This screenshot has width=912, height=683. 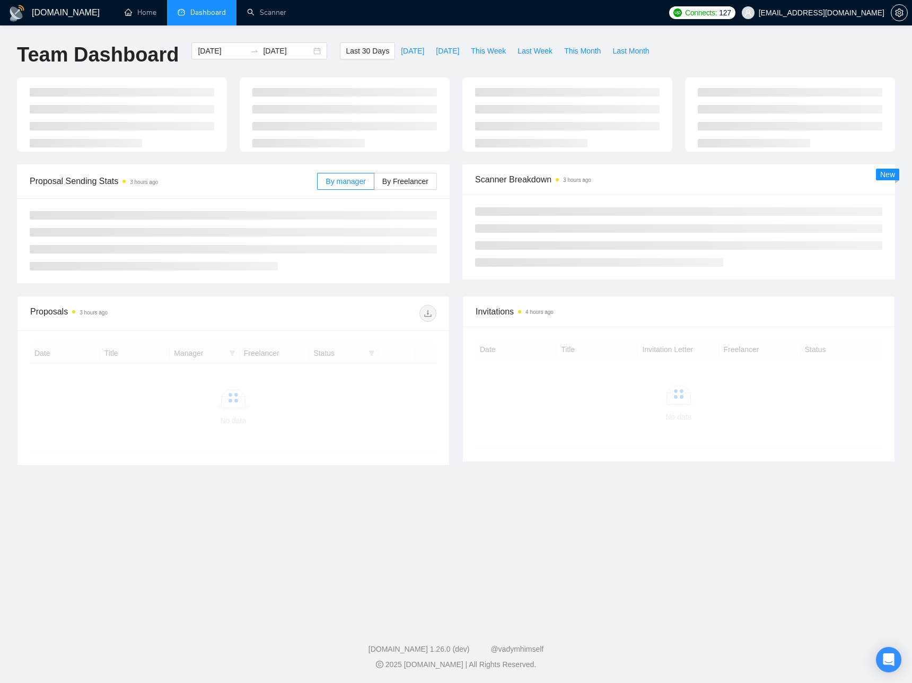 What do you see at coordinates (98, 55) in the screenshot?
I see `h1: Team Dashboard` at bounding box center [98, 55].